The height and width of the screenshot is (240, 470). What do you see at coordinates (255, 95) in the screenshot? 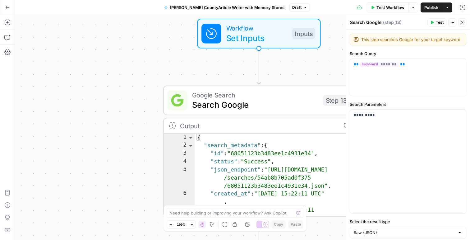
I see `span: Google Search` at bounding box center [255, 95].